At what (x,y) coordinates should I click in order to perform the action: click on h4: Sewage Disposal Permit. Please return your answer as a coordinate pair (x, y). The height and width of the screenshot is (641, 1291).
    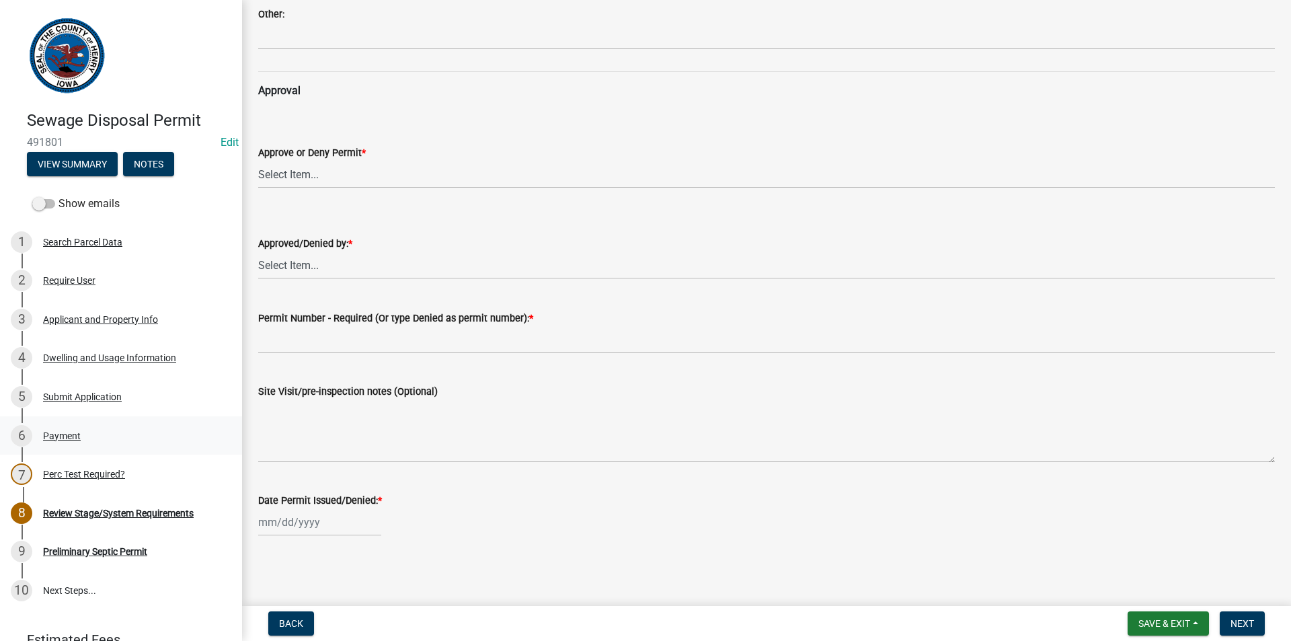
    Looking at the image, I should click on (129, 120).